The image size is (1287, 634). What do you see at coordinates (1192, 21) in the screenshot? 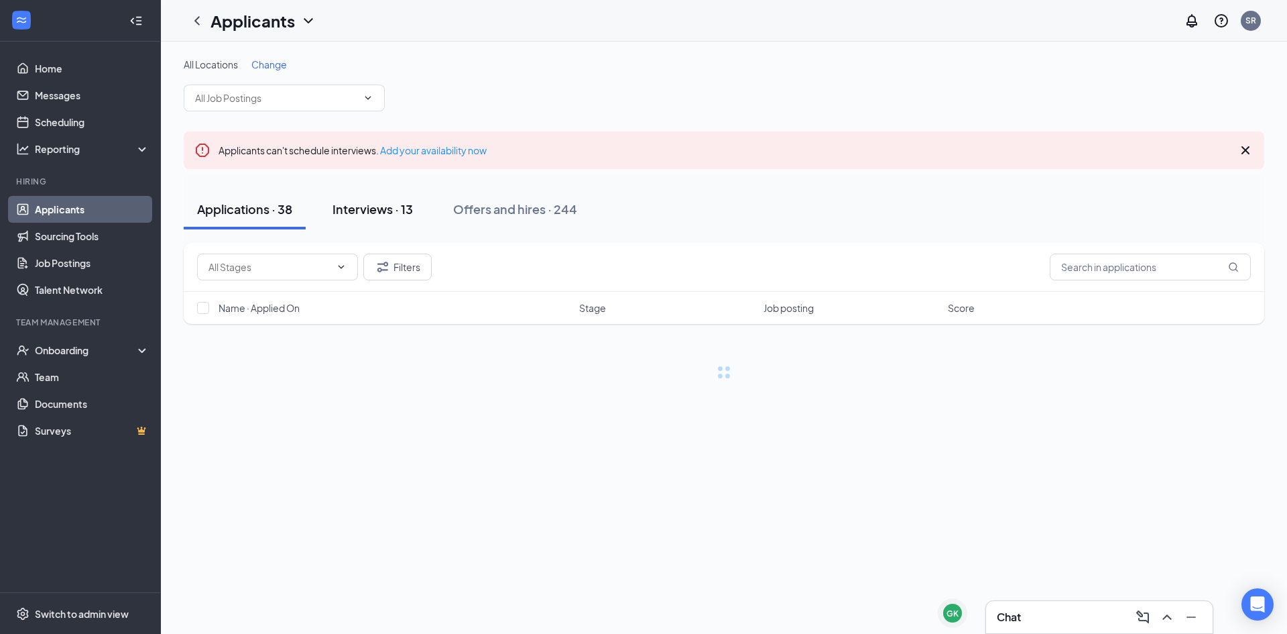
I see `svg: Notifications` at bounding box center [1192, 21].